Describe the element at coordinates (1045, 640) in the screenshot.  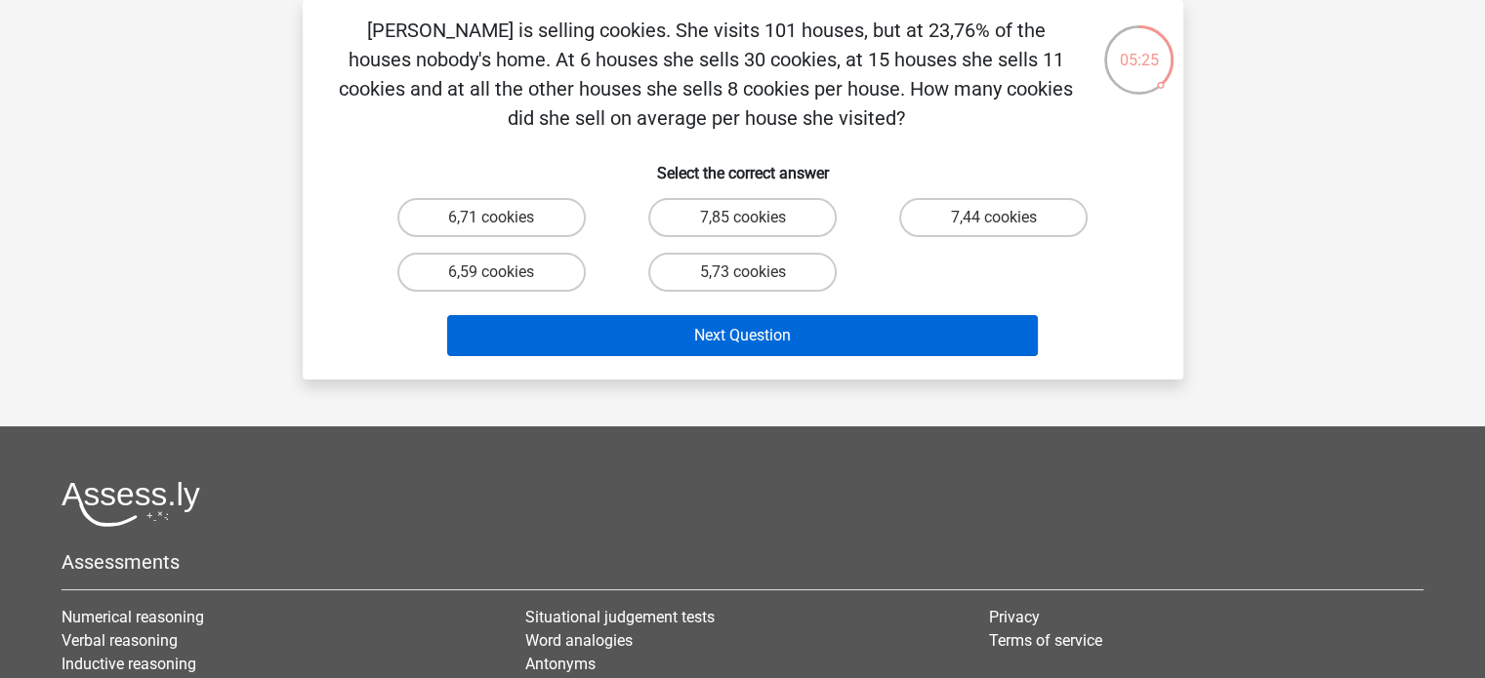
I see `a: Terms of service` at that location.